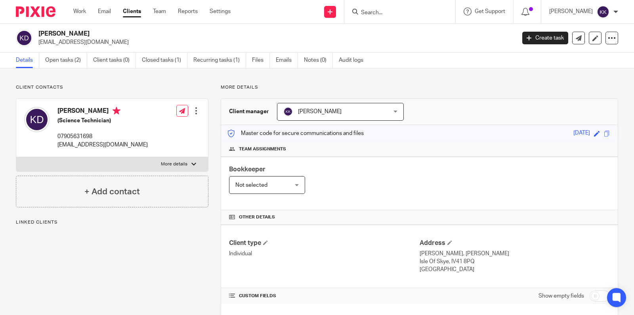 The image size is (634, 315). Describe the element at coordinates (103, 137) in the screenshot. I see `p: 07905631698` at that location.